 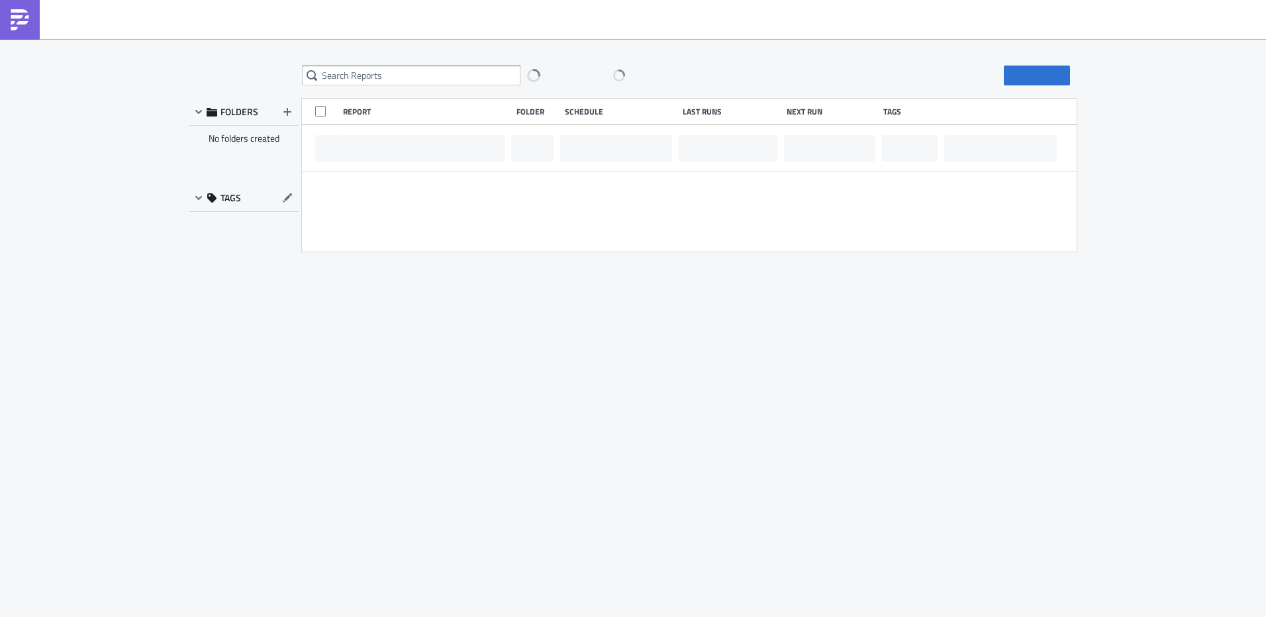 I want to click on span: TAGS, so click(x=230, y=198).